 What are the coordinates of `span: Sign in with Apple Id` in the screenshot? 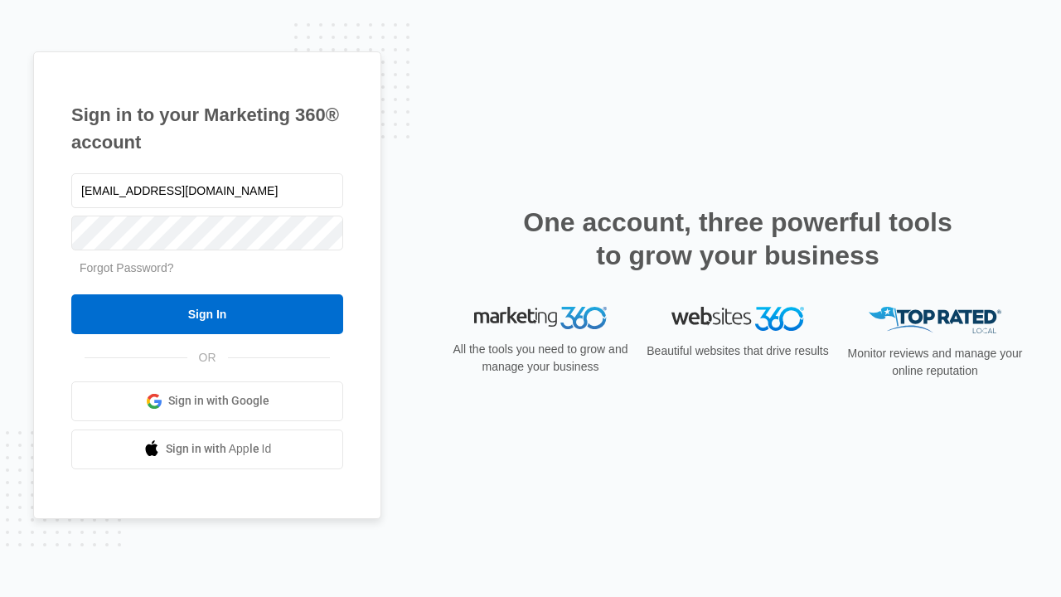 It's located at (219, 448).